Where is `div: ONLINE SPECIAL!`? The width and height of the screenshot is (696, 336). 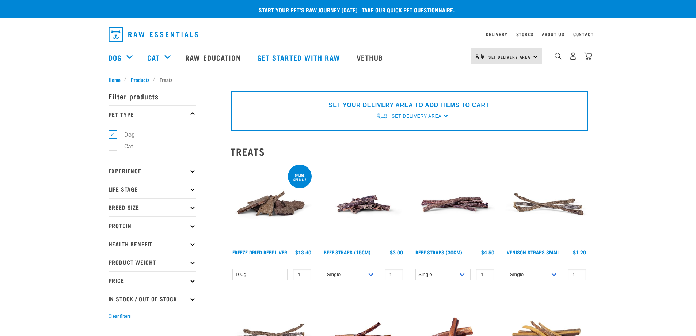
div: ONLINE SPECIAL! is located at coordinates (300, 177).